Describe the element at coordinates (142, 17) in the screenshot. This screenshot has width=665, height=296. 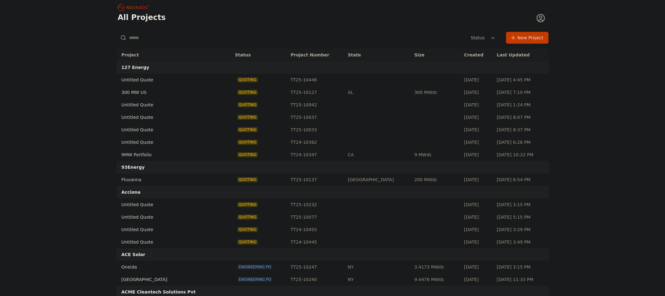
I see `h1: All Projects` at that location.